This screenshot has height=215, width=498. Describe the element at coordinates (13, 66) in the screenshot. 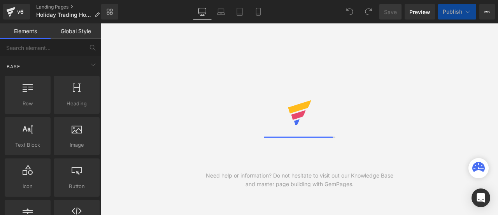

I see `span: Base` at that location.